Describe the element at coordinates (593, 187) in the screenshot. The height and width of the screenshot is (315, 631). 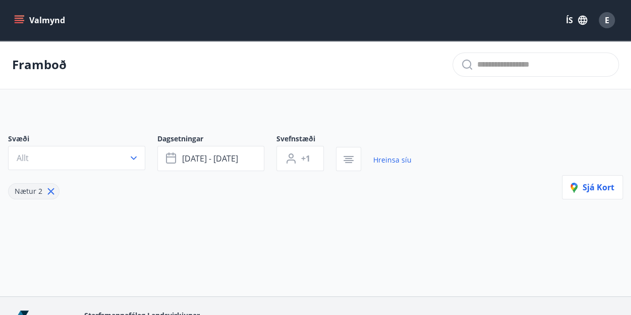
I see `button: Sjá kort` at that location.